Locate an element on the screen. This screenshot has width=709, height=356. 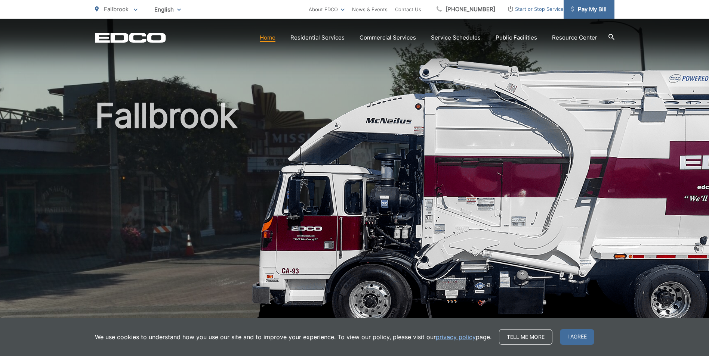
h1: Fallbrook is located at coordinates (354, 215).